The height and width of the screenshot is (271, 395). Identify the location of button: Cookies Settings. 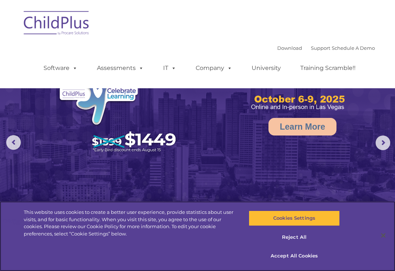
(294, 218).